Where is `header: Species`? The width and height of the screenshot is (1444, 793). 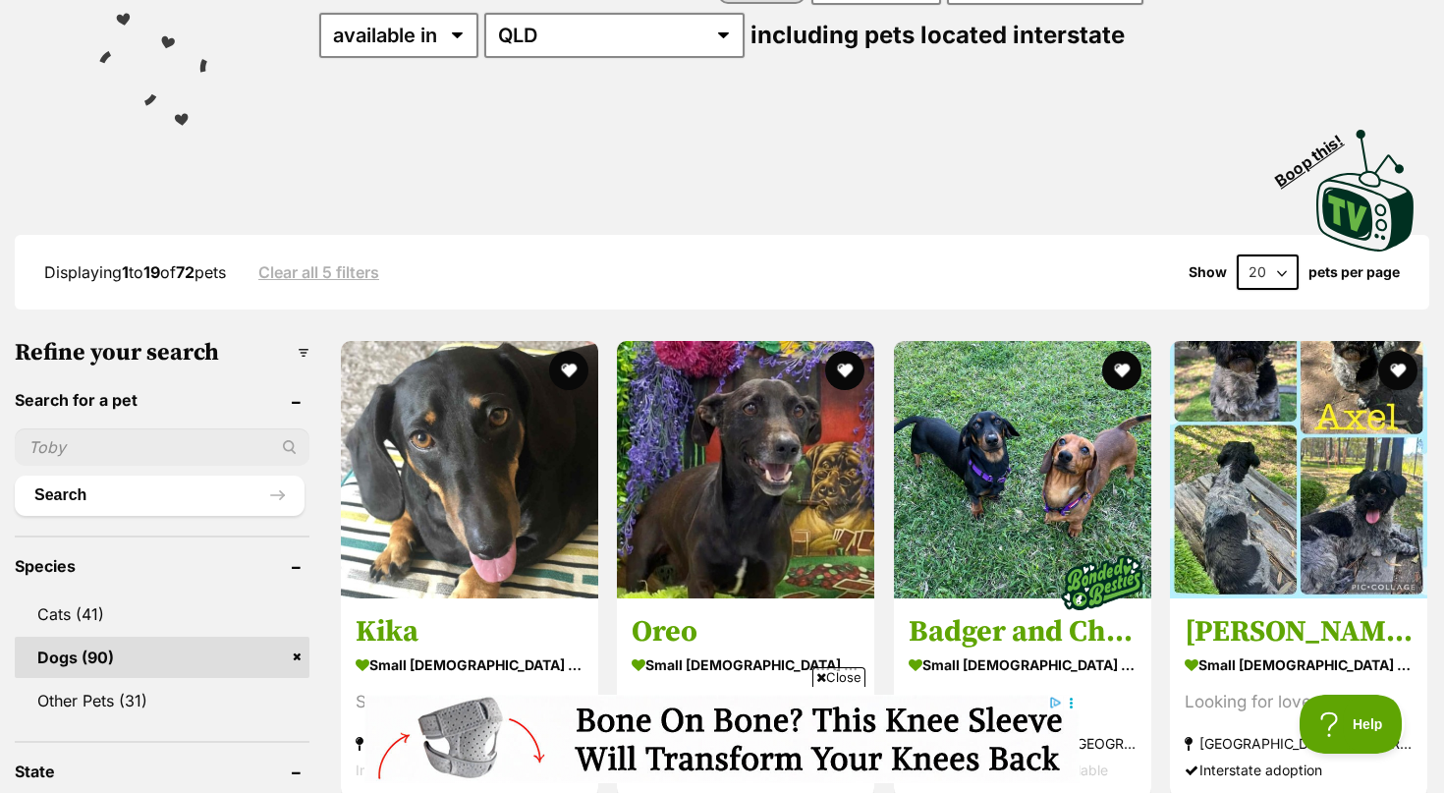 header: Species is located at coordinates (162, 566).